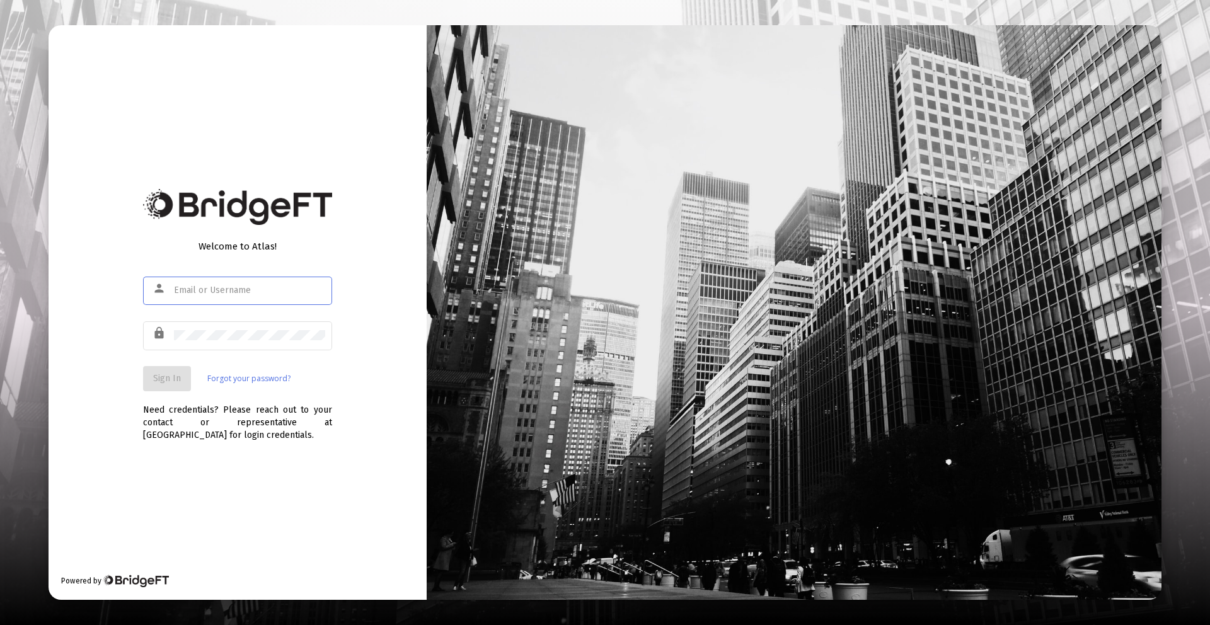 Image resolution: width=1210 pixels, height=625 pixels. I want to click on span: Sign In, so click(167, 378).